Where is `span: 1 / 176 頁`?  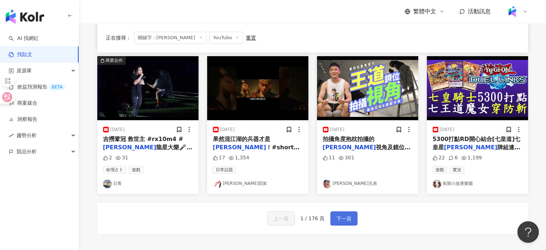
span: 1 / 176 頁 is located at coordinates (313, 218).